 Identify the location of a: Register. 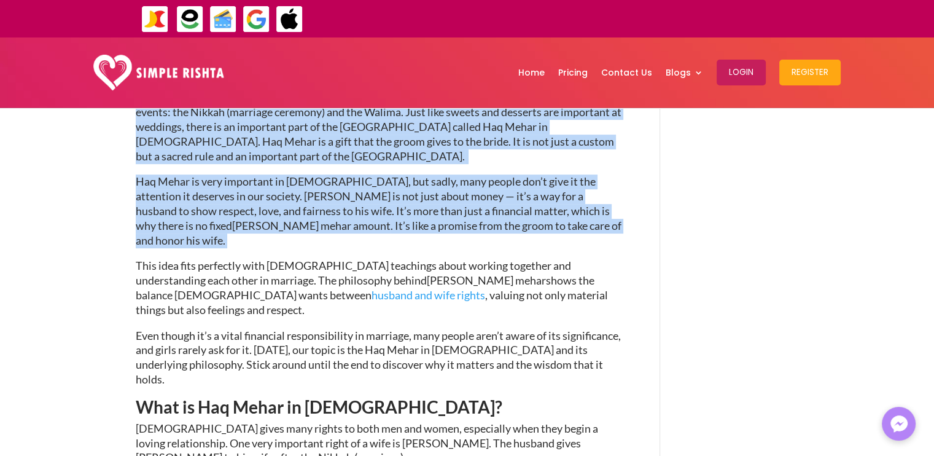
(810, 72).